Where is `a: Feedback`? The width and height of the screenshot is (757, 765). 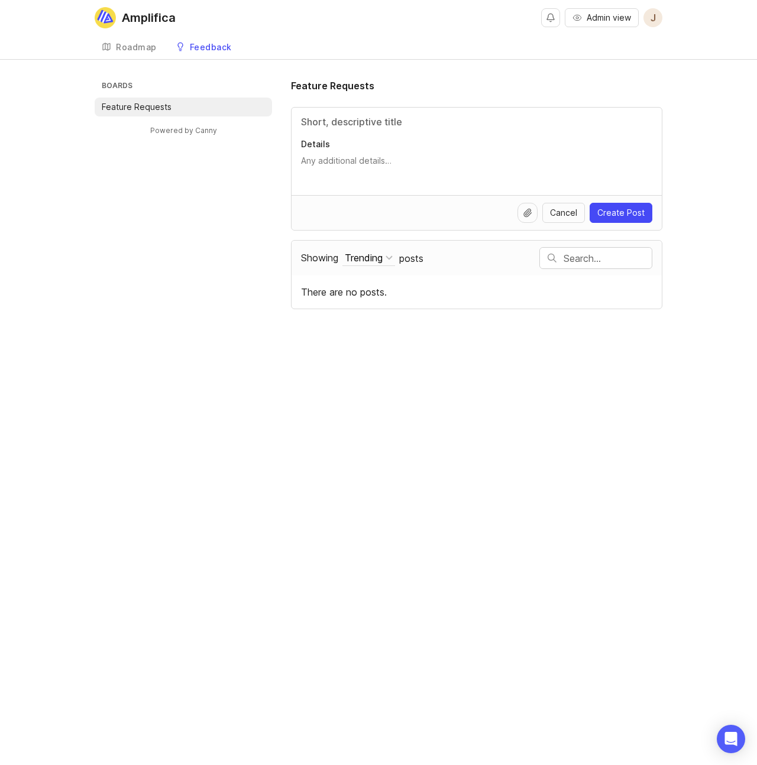
a: Feedback is located at coordinates (203, 47).